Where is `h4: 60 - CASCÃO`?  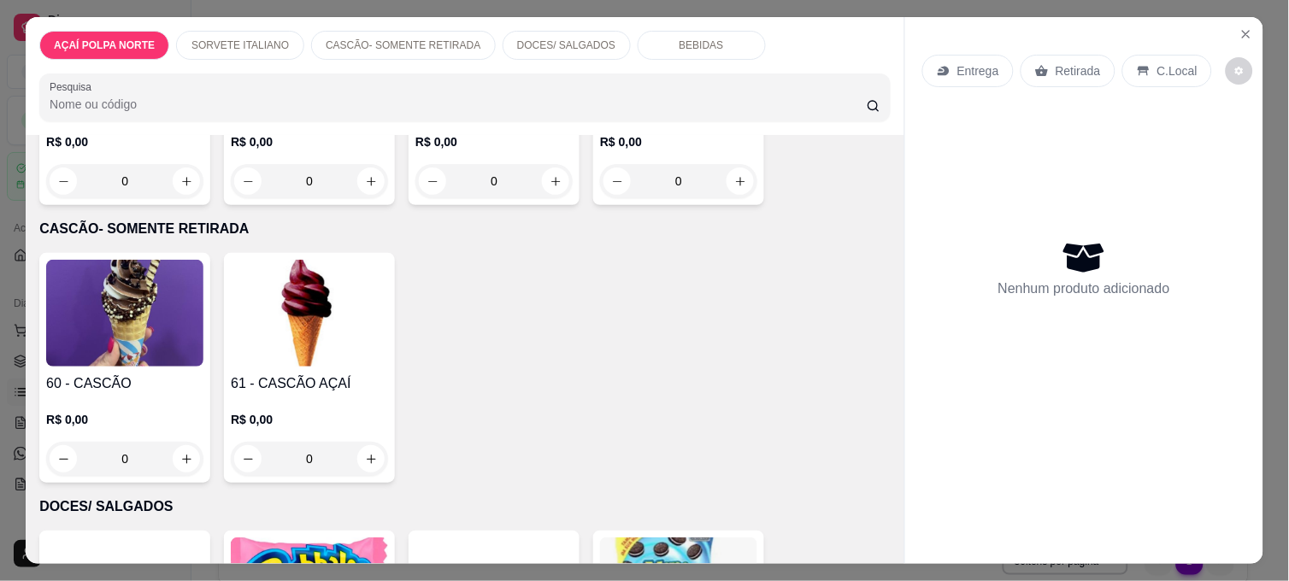 h4: 60 - CASCÃO is located at coordinates (125, 384).